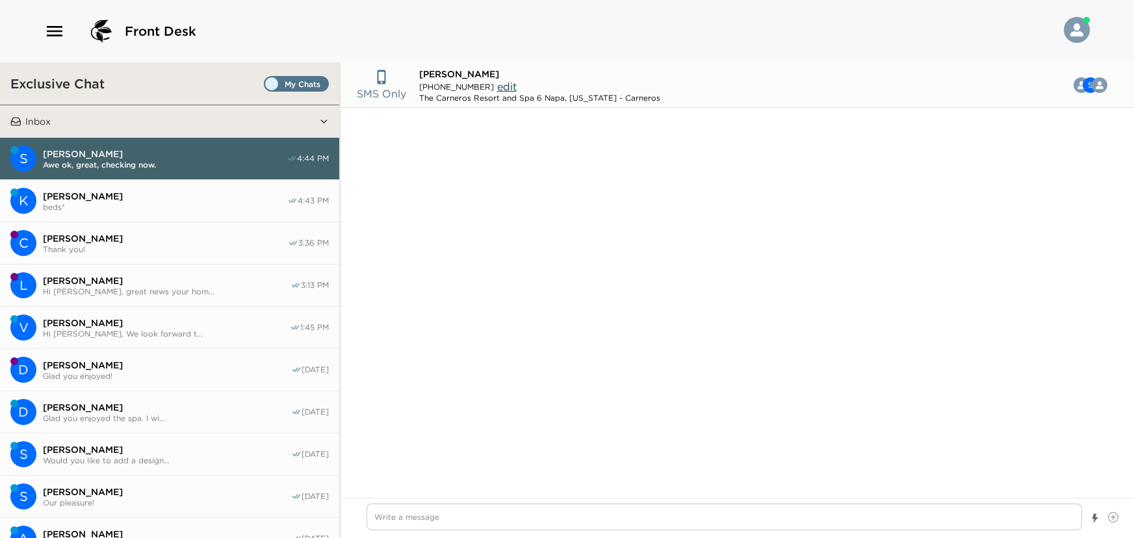  I want to click on img: logo, so click(101, 31).